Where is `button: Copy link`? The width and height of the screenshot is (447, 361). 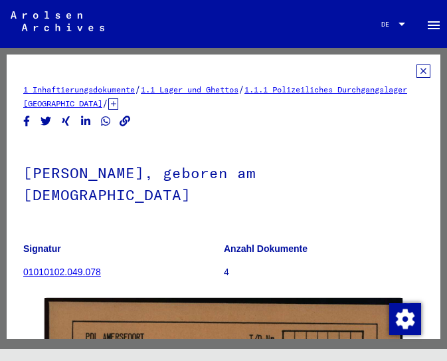
button: Copy link is located at coordinates (125, 121).